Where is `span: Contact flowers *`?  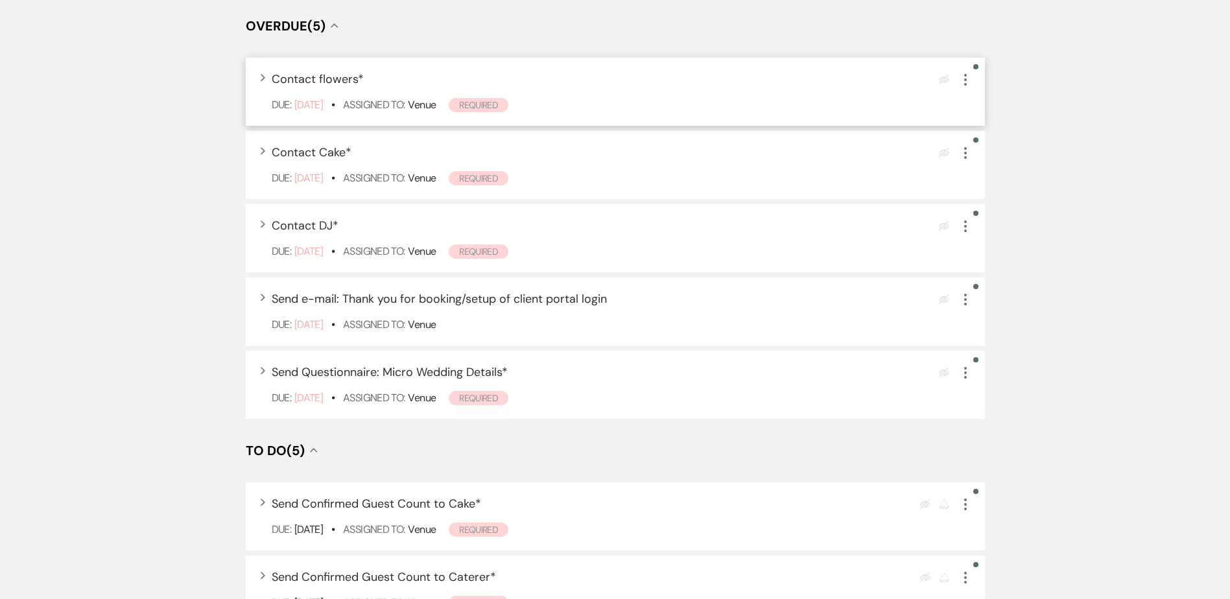 span: Contact flowers * is located at coordinates (318, 79).